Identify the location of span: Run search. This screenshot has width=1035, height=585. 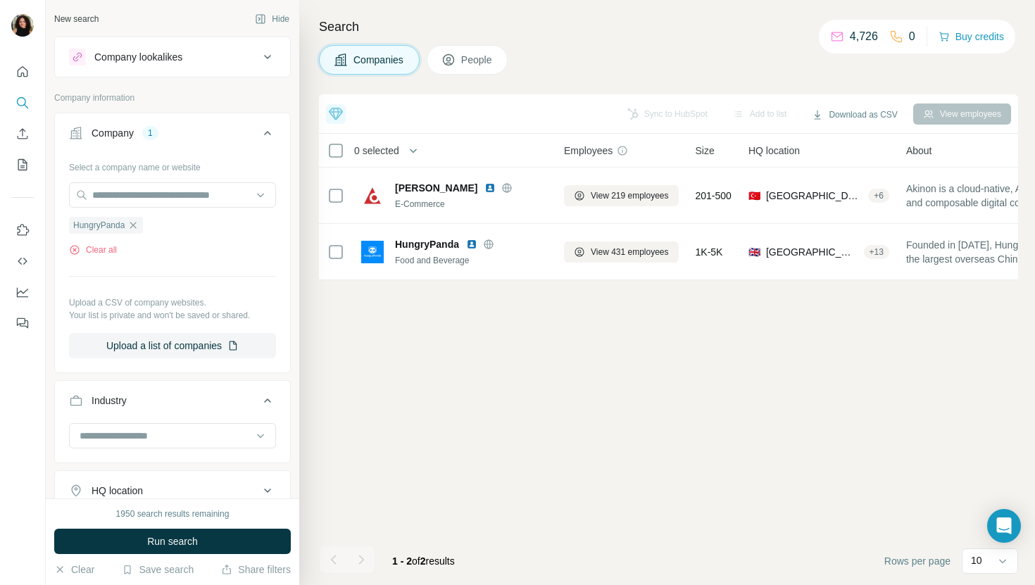
(173, 542).